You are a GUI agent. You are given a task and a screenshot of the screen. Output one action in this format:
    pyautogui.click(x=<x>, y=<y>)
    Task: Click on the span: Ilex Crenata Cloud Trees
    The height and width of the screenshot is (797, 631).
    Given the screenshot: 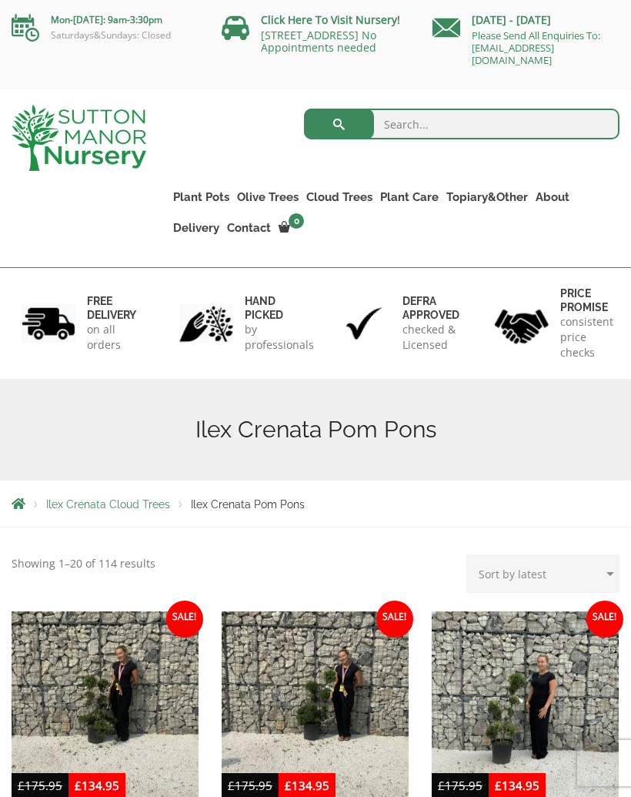 What is the action you would take?
    pyautogui.click(x=108, y=504)
    